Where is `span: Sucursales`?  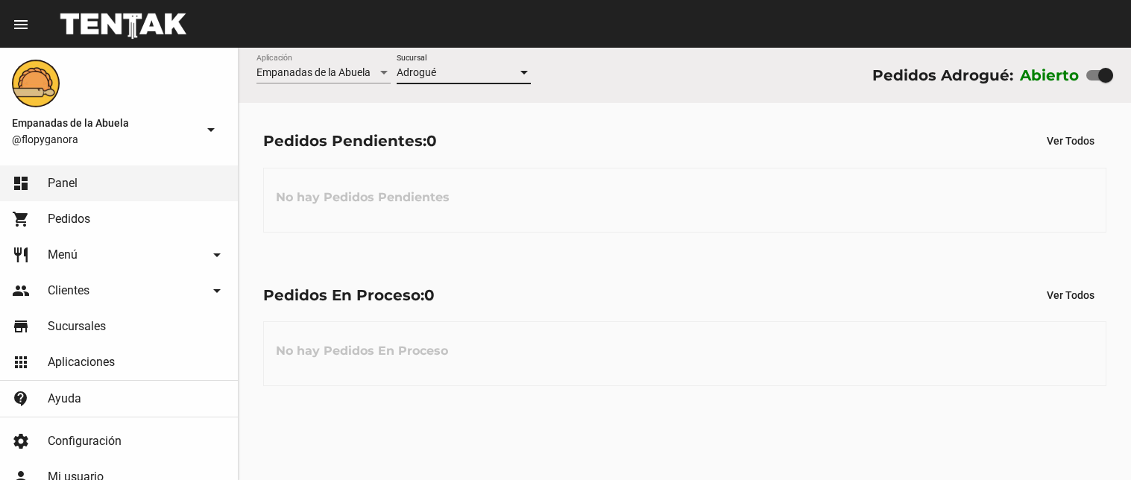 span: Sucursales is located at coordinates (77, 327).